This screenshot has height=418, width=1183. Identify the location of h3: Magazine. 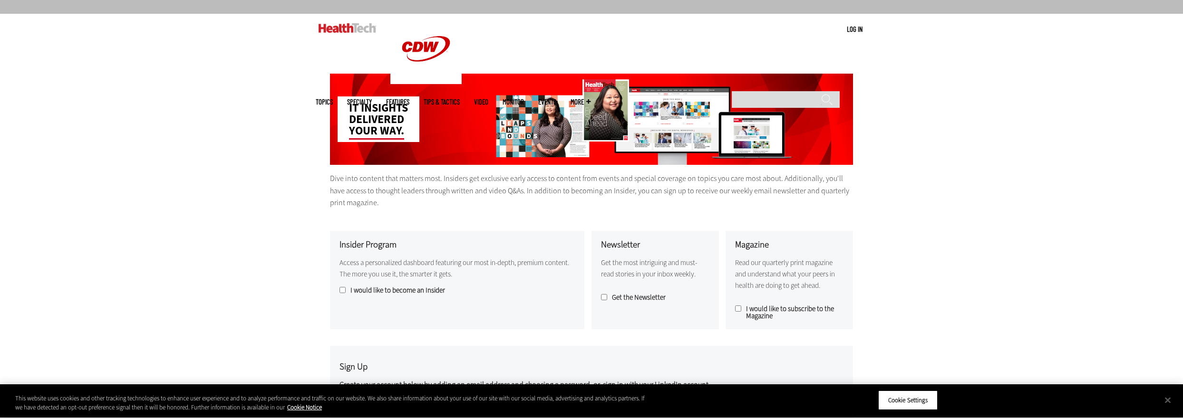
(789, 245).